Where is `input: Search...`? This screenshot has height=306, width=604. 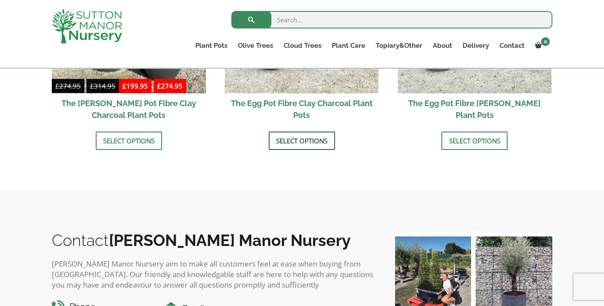
input: Search... is located at coordinates (391, 20).